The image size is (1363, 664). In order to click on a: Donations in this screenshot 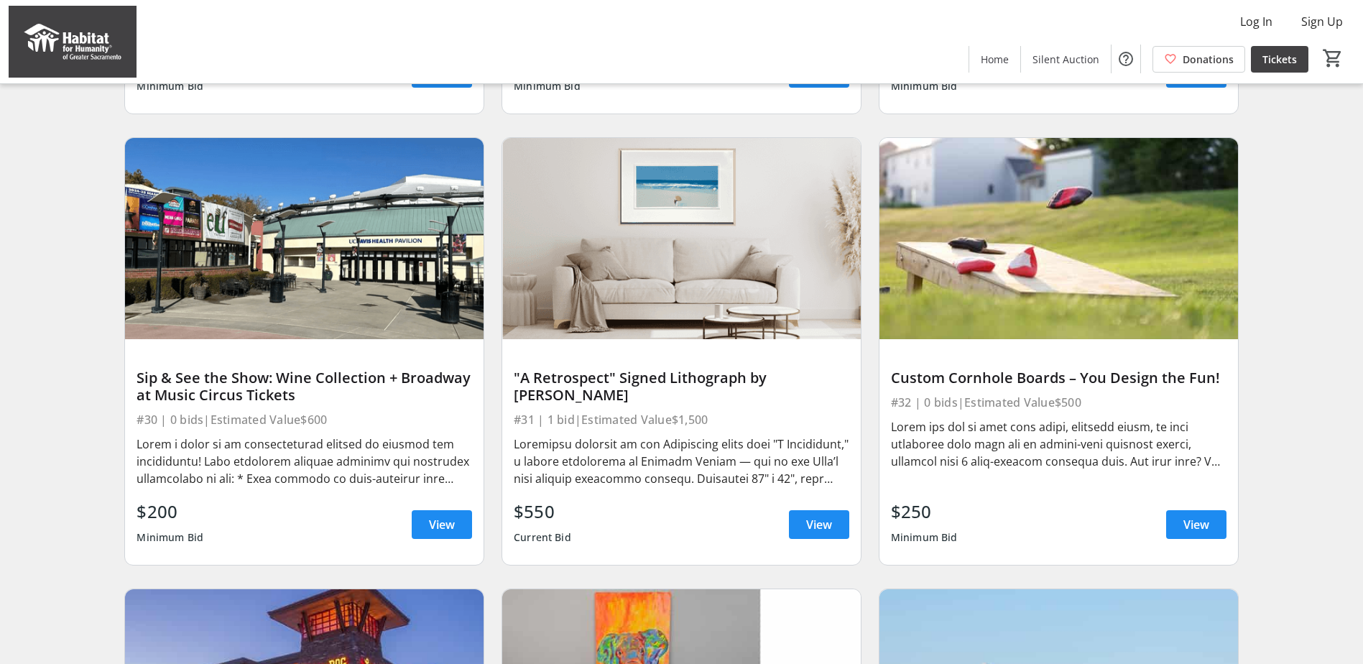, I will do `click(1198, 59)`.